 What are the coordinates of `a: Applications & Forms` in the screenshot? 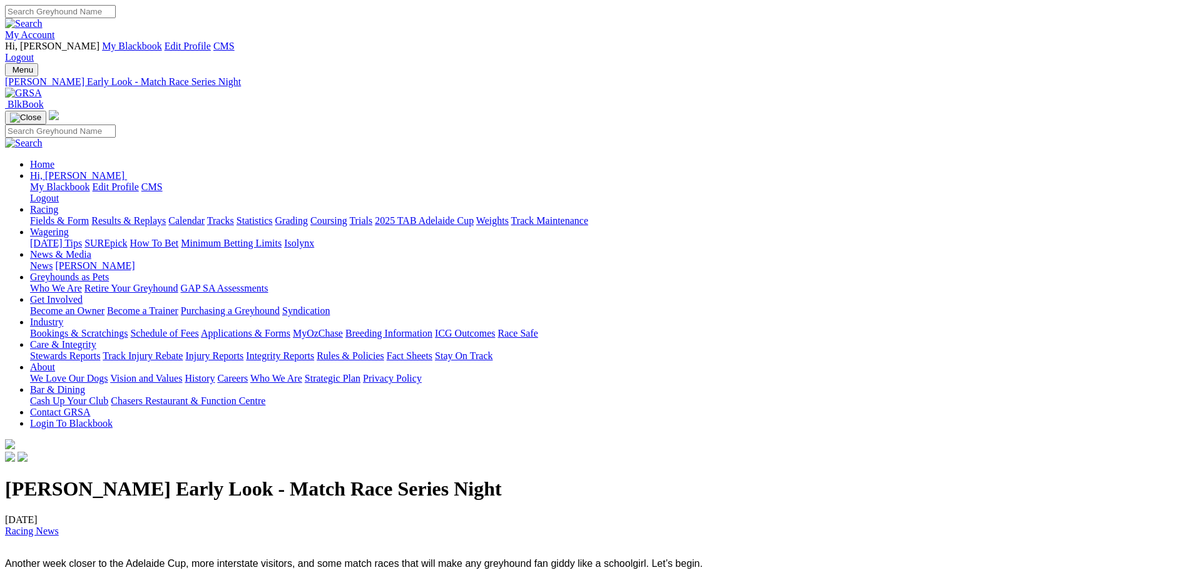 It's located at (245, 333).